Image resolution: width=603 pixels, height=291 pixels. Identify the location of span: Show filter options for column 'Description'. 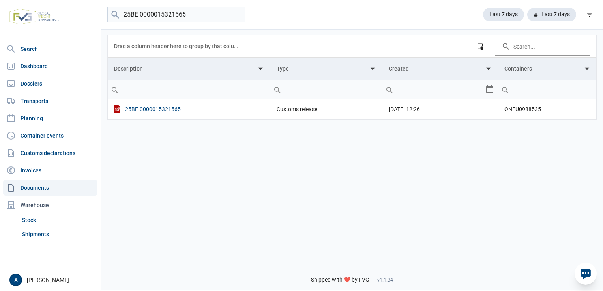
(260, 68).